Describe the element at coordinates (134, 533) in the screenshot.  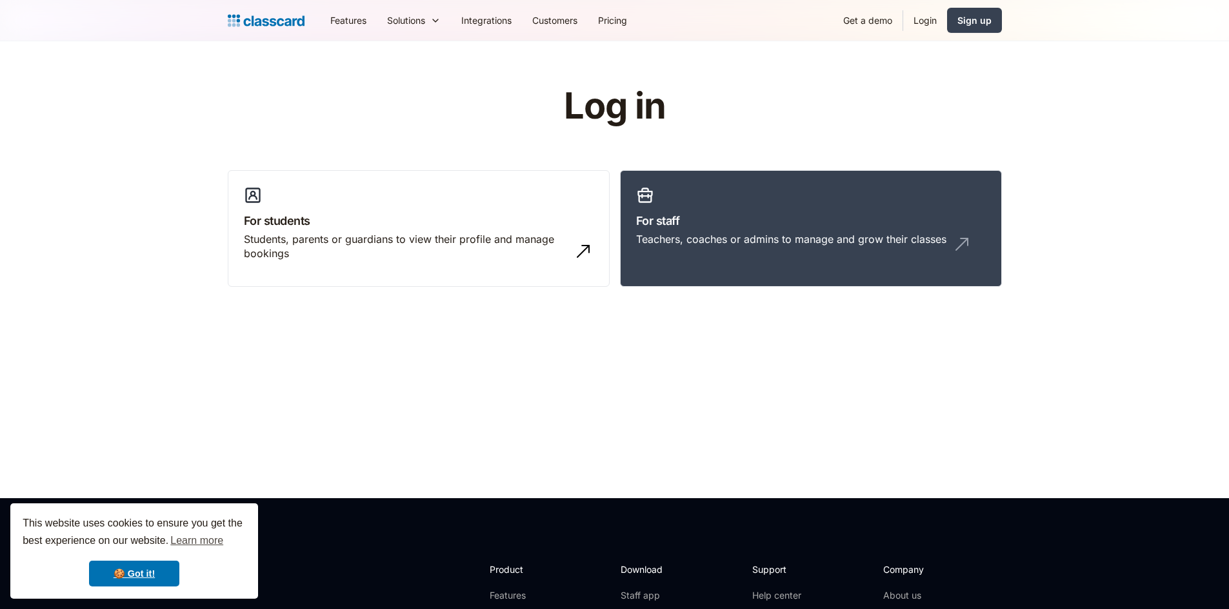
I see `span: This website uses cookies to ensure you get the best experience on our website.` at that location.